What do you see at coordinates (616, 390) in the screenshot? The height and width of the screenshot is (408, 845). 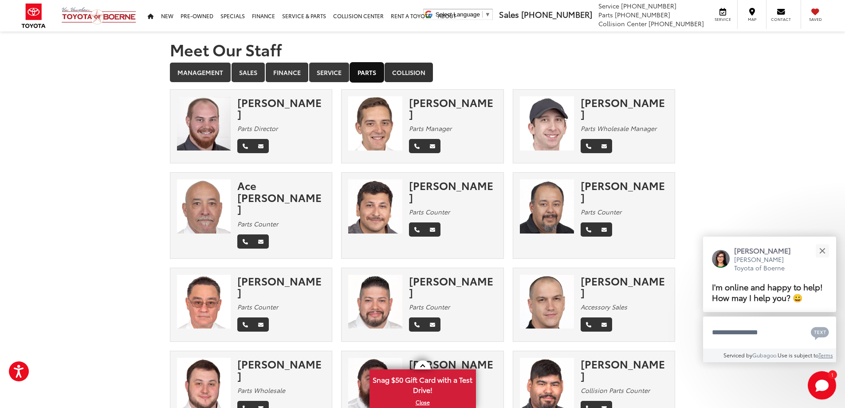 I see `em: Collision Parts Counter` at bounding box center [616, 390].